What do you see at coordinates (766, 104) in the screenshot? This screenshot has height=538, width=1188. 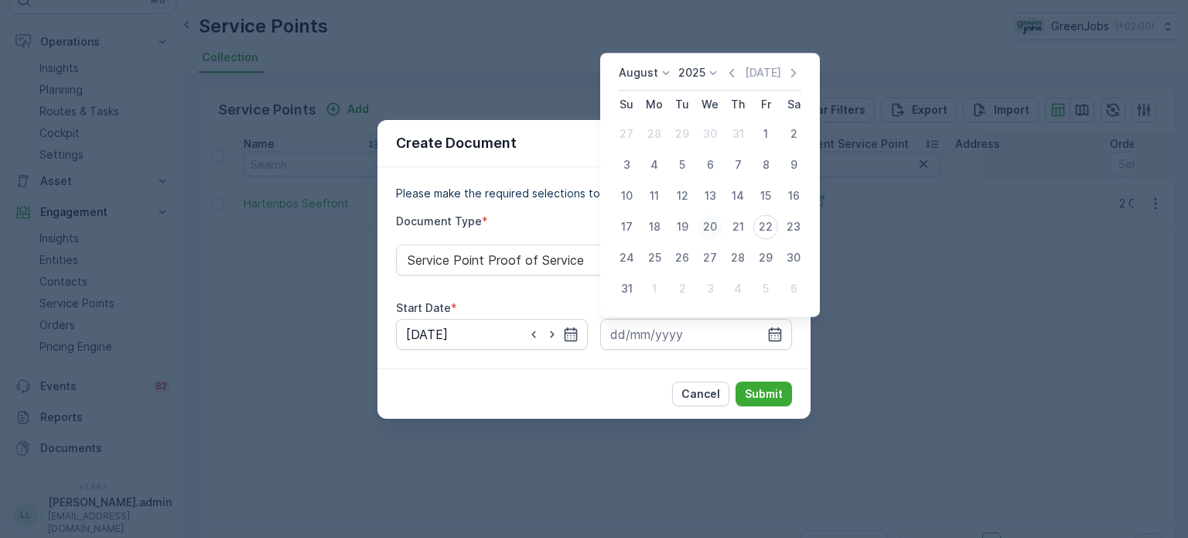 I see `th: Friday` at bounding box center [766, 104].